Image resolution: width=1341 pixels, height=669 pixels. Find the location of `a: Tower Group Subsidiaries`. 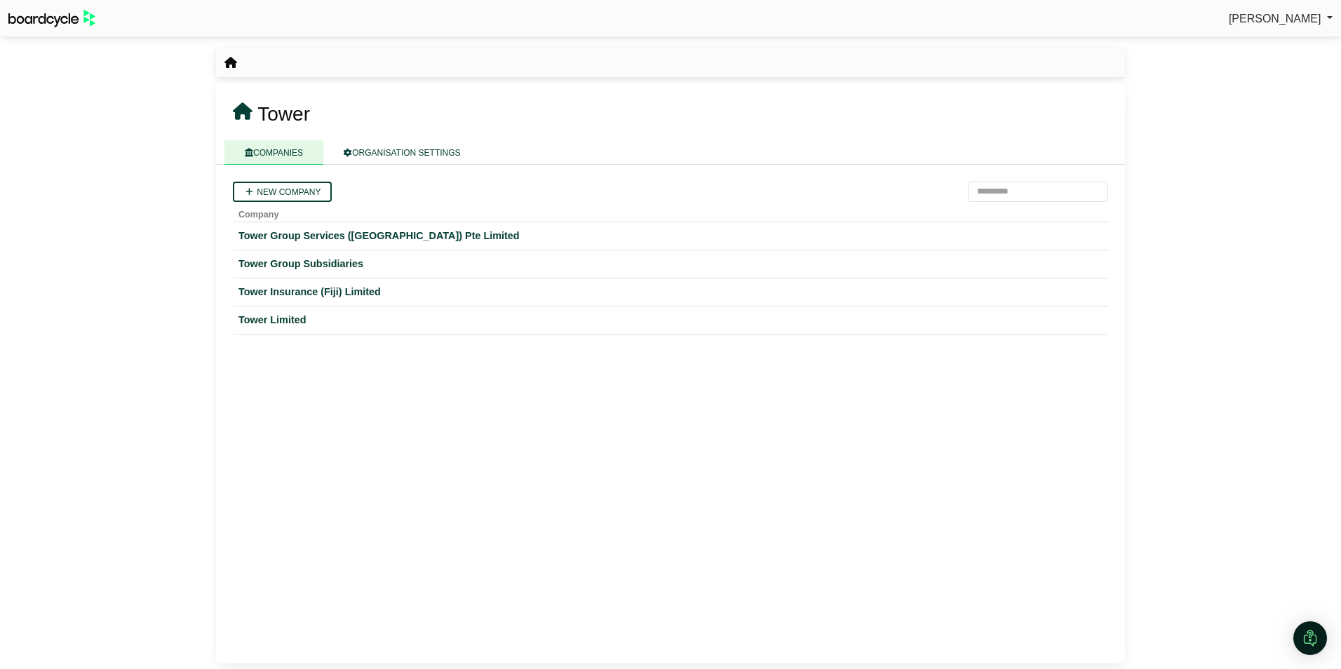

a: Tower Group Subsidiaries is located at coordinates (671, 264).